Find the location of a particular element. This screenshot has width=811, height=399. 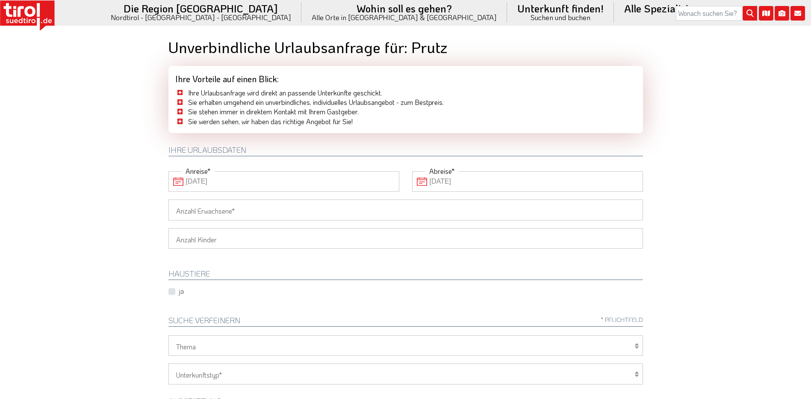

h1: Unverbindliche Urlaubsanfrage für: Prutz is located at coordinates (406, 47).